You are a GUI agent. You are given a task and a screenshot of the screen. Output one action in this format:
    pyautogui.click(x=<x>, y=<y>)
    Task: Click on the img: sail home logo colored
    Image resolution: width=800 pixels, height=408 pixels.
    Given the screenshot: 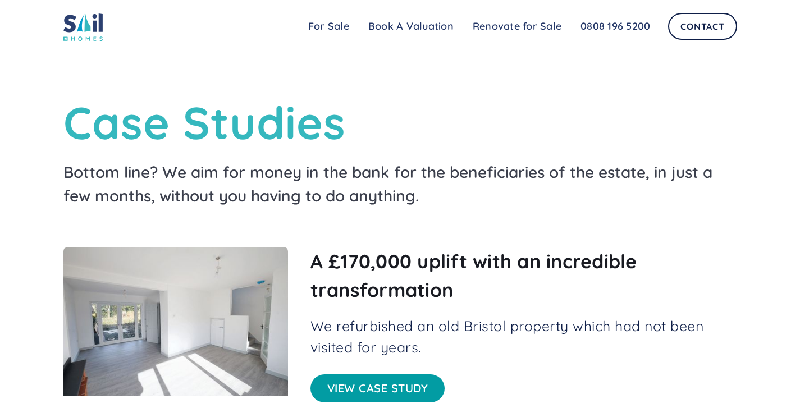 What is the action you would take?
    pyautogui.click(x=83, y=26)
    